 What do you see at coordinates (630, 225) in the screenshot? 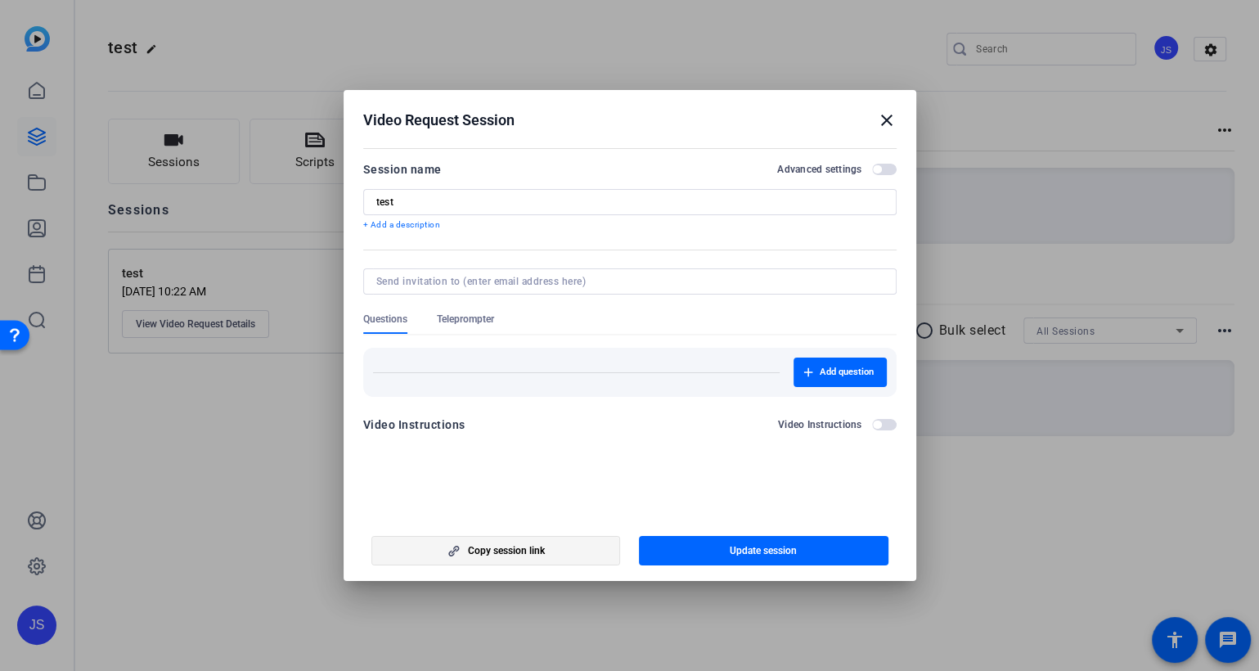
I see `p: + Add a description` at bounding box center [630, 225].